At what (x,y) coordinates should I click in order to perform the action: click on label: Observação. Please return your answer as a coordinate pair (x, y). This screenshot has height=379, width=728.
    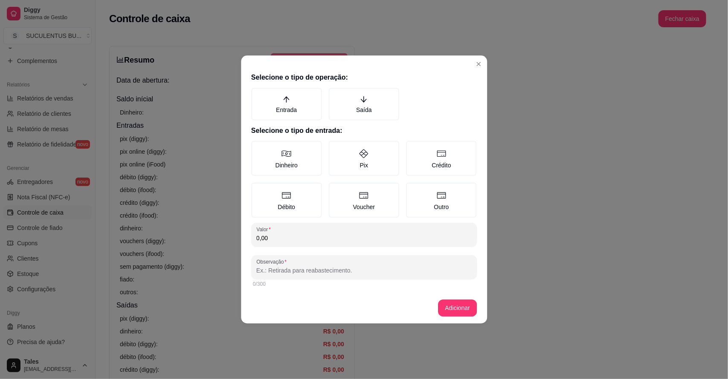
    Looking at the image, I should click on (272, 262).